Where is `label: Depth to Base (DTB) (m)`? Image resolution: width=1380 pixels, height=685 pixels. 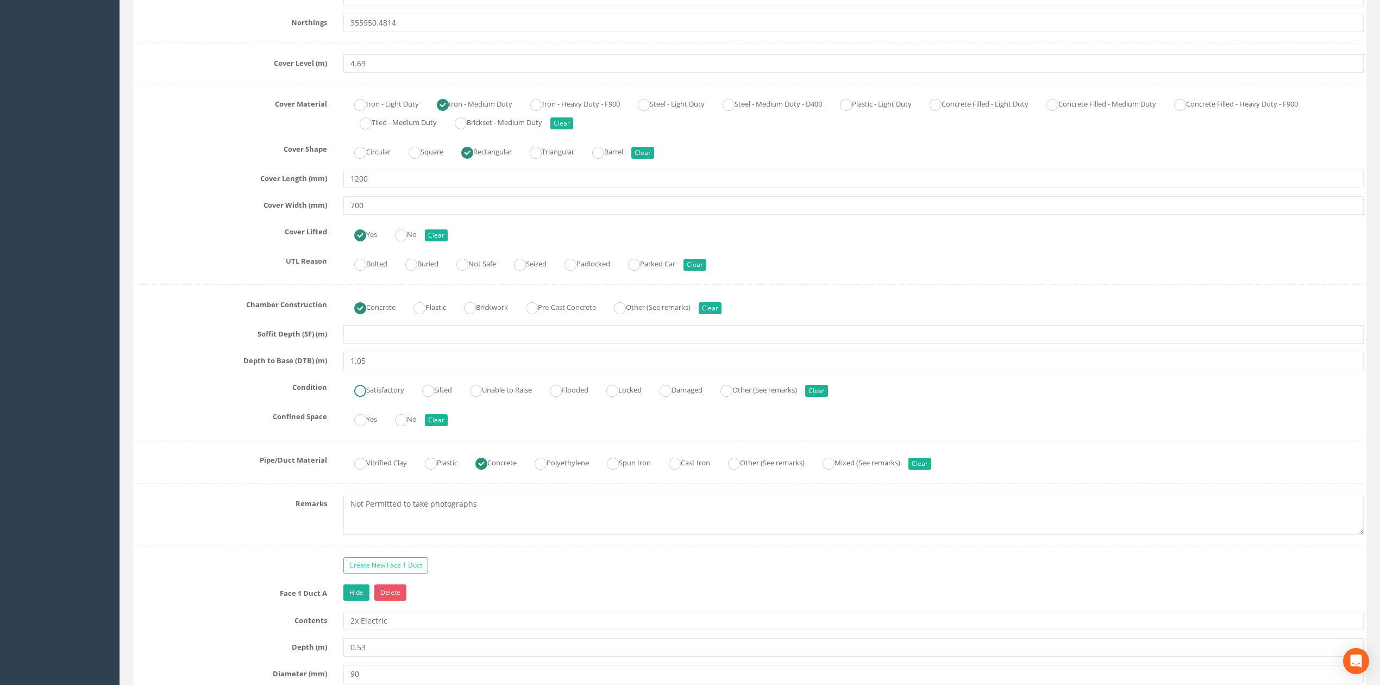 label: Depth to Base (DTB) (m) is located at coordinates (232, 359).